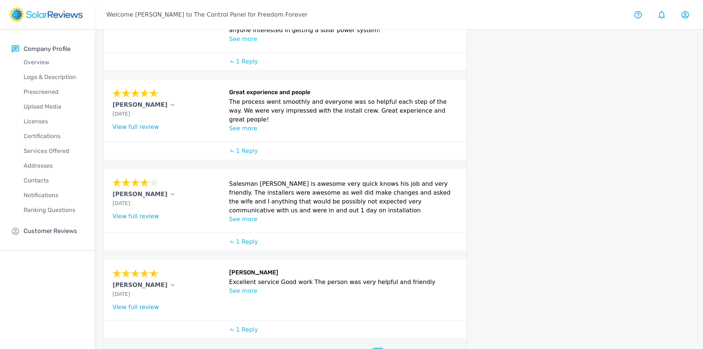 The height and width of the screenshot is (349, 703). What do you see at coordinates (53, 195) in the screenshot?
I see `a: Notifications` at bounding box center [53, 195].